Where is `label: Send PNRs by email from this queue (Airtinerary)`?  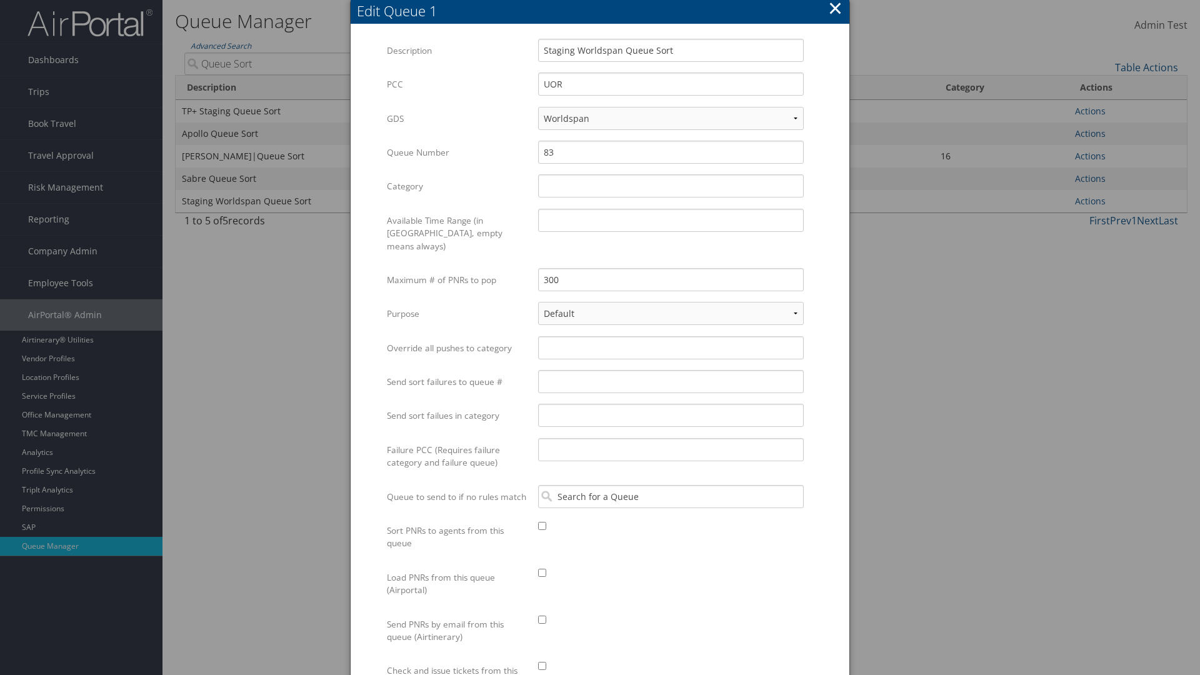 label: Send PNRs by email from this queue (Airtinerary) is located at coordinates (457, 631).